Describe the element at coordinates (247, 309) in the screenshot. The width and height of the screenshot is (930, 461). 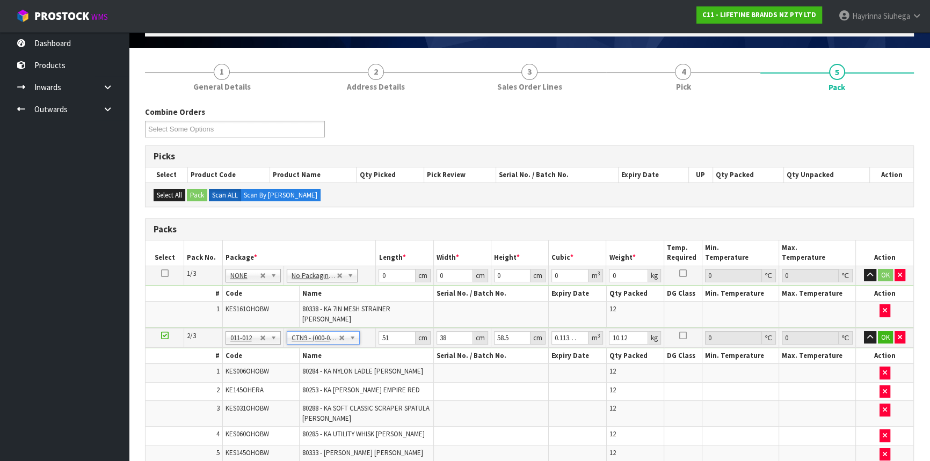
I see `span: KES161OHOBW` at that location.